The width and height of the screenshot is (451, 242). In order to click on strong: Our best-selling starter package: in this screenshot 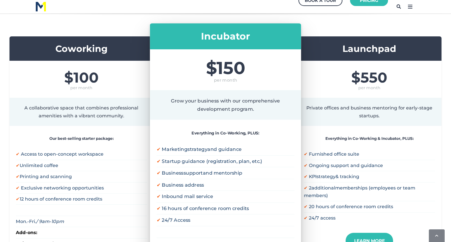, I will do `click(81, 138)`.